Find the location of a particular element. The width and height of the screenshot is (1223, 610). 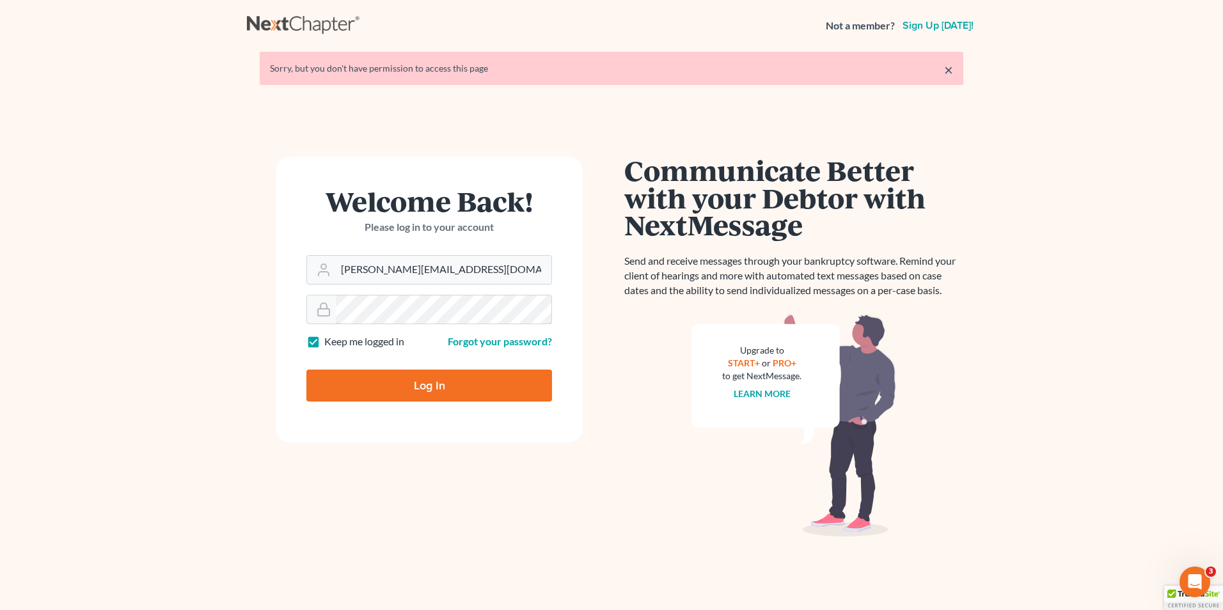

p: Please log in to your account is located at coordinates (429, 227).